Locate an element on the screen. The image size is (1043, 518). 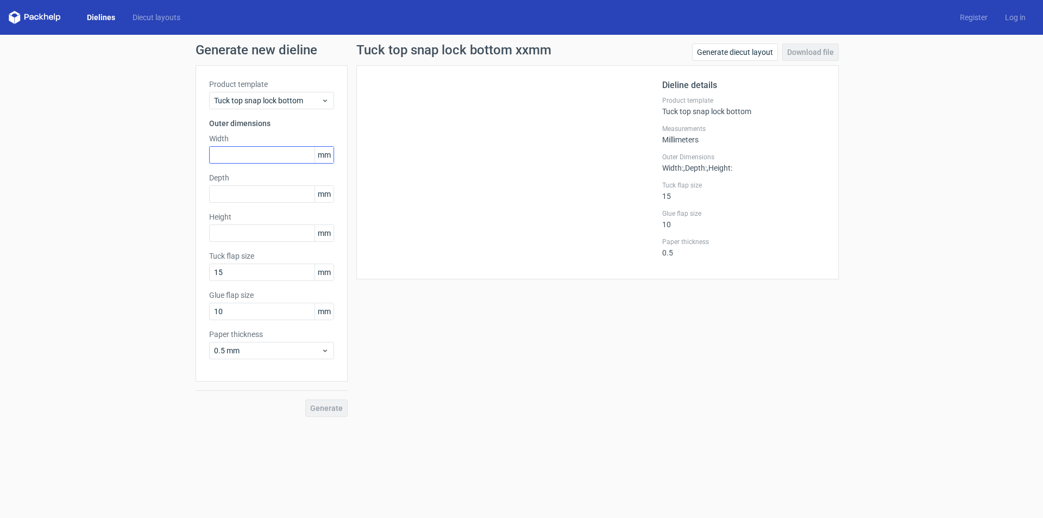
a: Dielines is located at coordinates (101, 17).